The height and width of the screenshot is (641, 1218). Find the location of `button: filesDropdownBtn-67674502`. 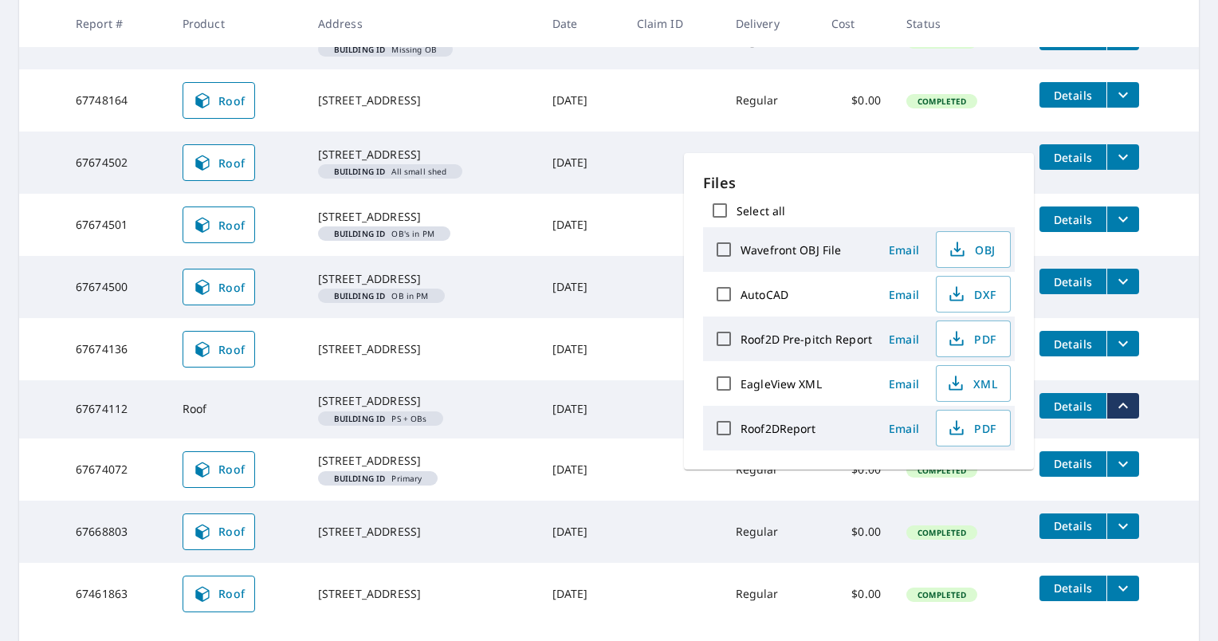

button: filesDropdownBtn-67674502 is located at coordinates (1123, 157).